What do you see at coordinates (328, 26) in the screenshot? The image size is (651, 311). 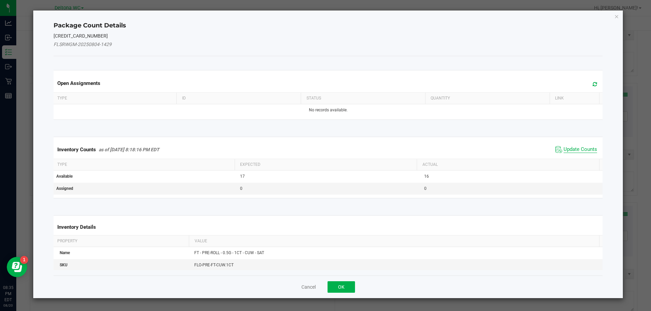 I see `h4: Package Count Details` at bounding box center [328, 26].